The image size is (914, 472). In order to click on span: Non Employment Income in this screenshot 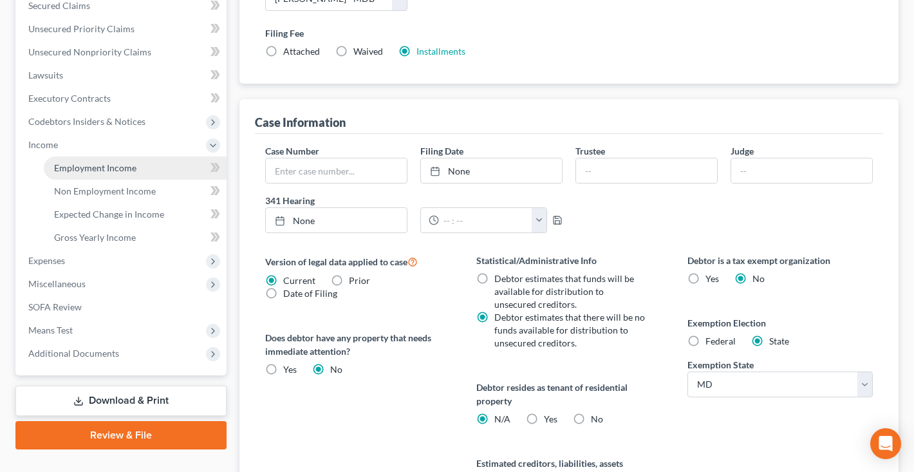, I will do `click(105, 191)`.